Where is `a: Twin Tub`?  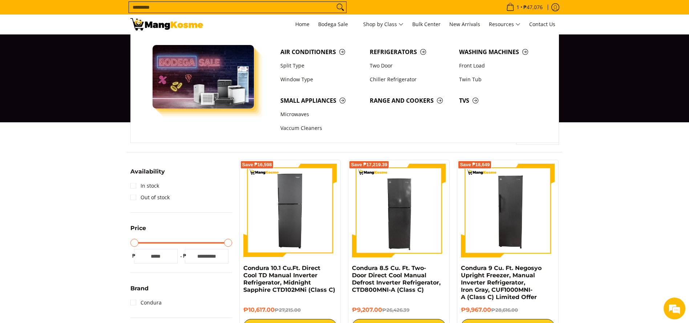 a: Twin Tub is located at coordinates (500, 80).